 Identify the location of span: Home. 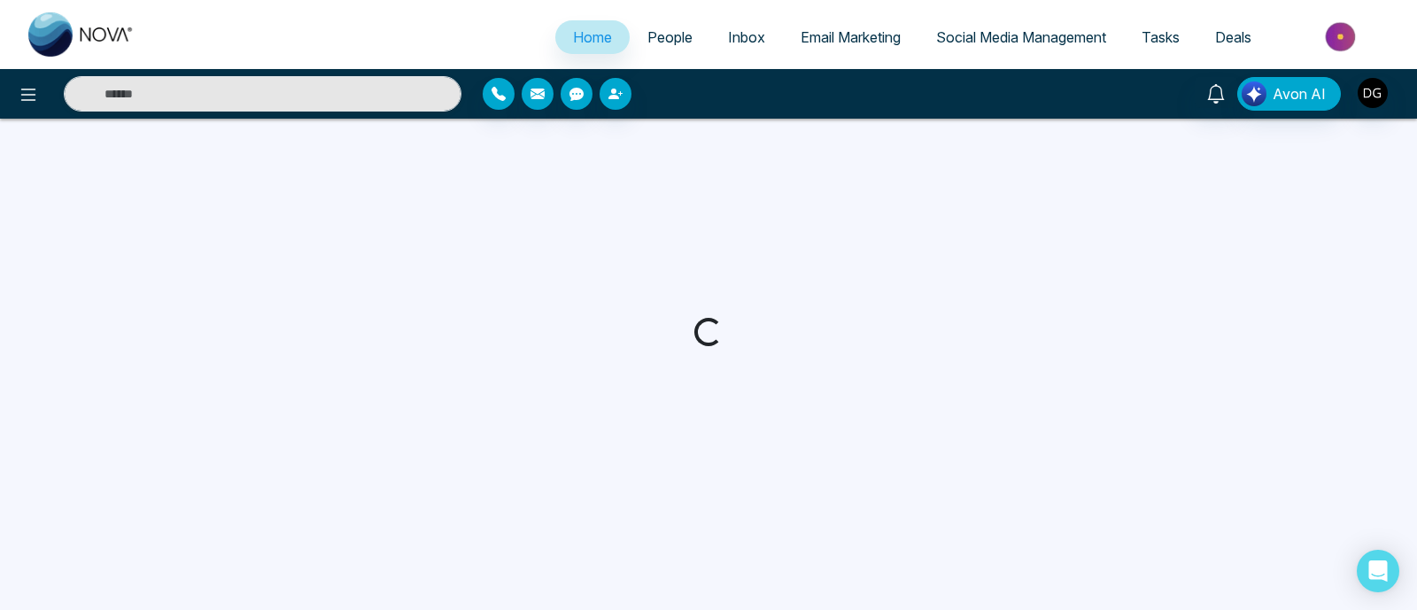
(592, 37).